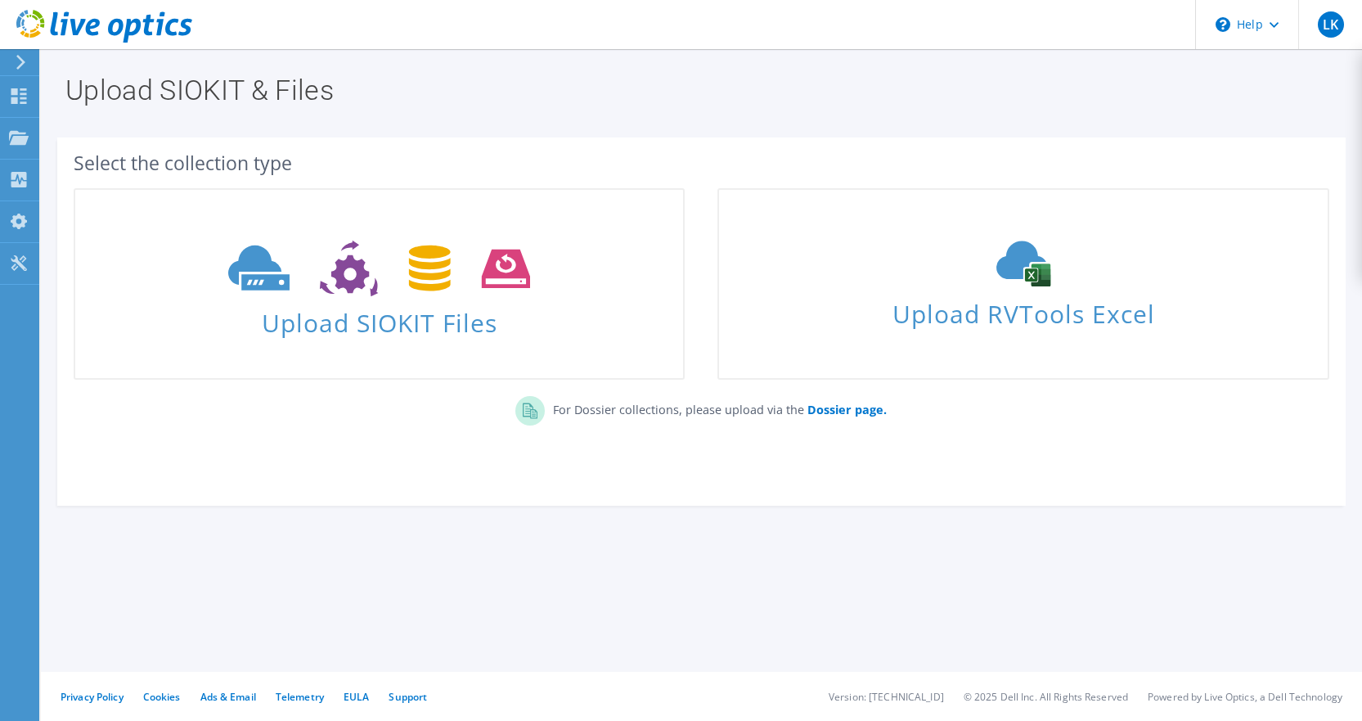 The width and height of the screenshot is (1362, 721). What do you see at coordinates (92, 696) in the screenshot?
I see `a: Privacy Policy` at bounding box center [92, 696].